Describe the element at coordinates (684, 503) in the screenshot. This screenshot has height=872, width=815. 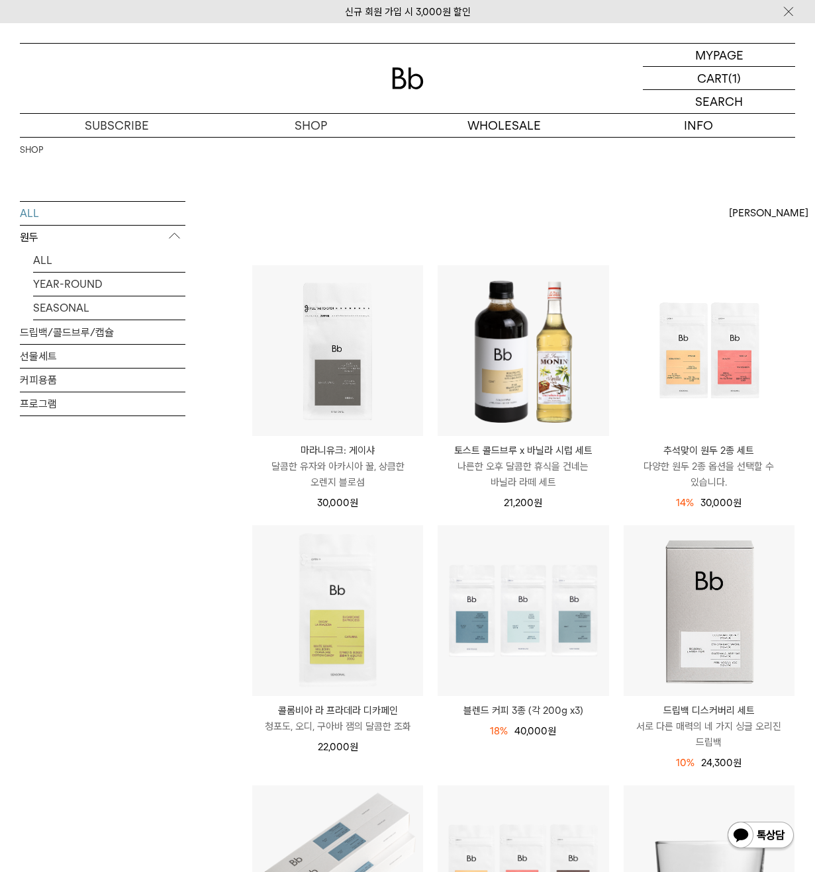
I see `div: 14%` at that location.